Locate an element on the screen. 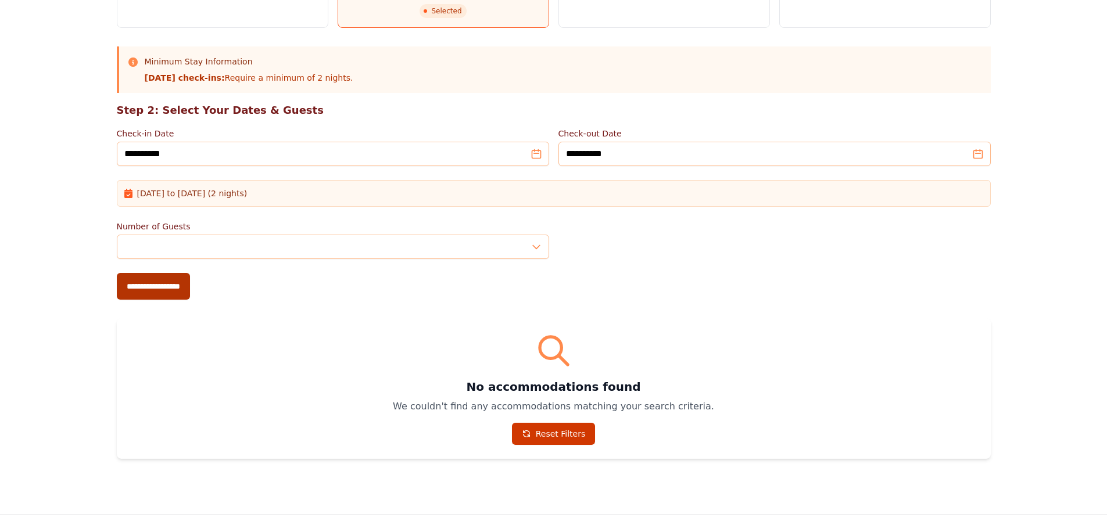 This screenshot has height=529, width=1107. label: Number of Guests is located at coordinates (333, 227).